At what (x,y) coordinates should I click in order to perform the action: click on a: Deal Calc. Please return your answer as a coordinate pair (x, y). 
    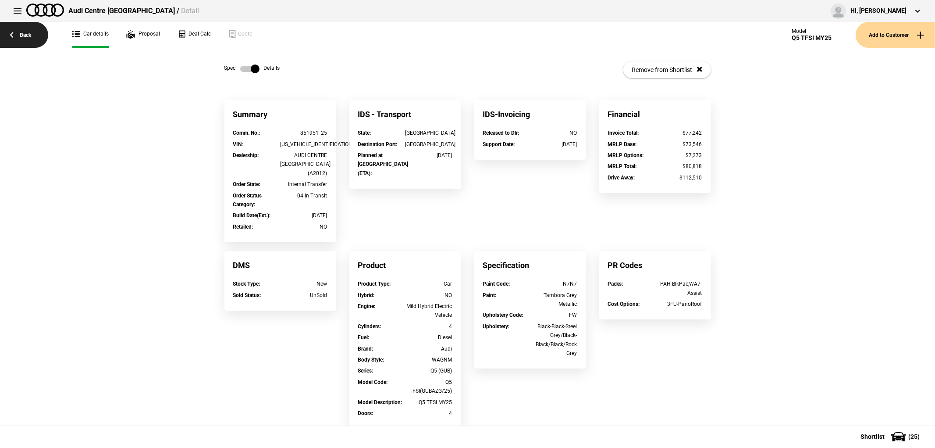
    Looking at the image, I should click on (194, 35).